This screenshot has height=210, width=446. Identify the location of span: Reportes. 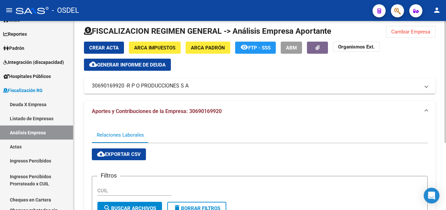
(15, 34).